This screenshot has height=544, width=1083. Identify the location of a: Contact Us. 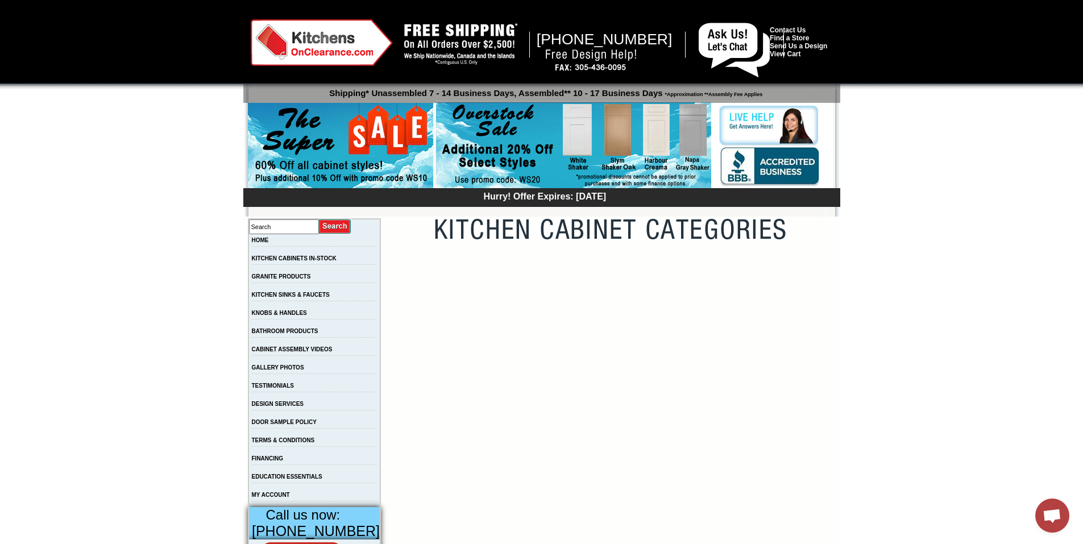
(788, 30).